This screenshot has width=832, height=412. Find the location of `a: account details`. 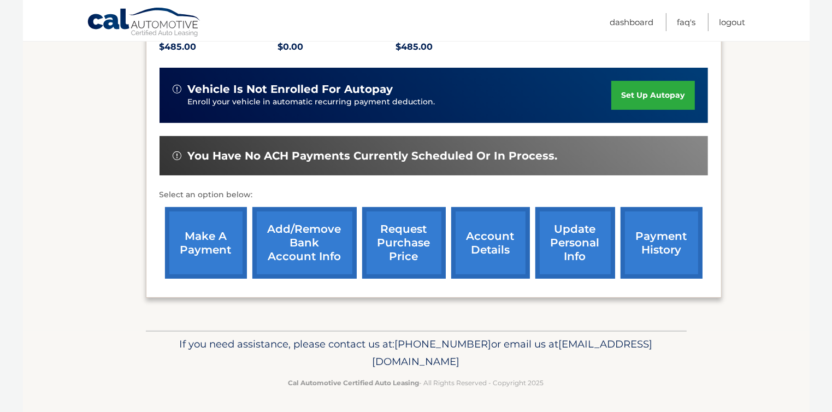

a: account details is located at coordinates (491, 243).